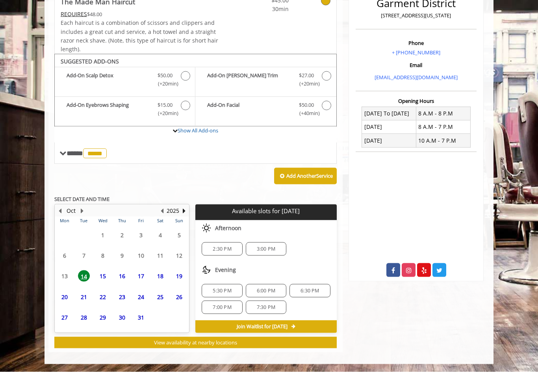 Image resolution: width=538 pixels, height=372 pixels. Describe the element at coordinates (108, 109) in the screenshot. I see `b: Add-On Eyebrows Shaping` at that location.